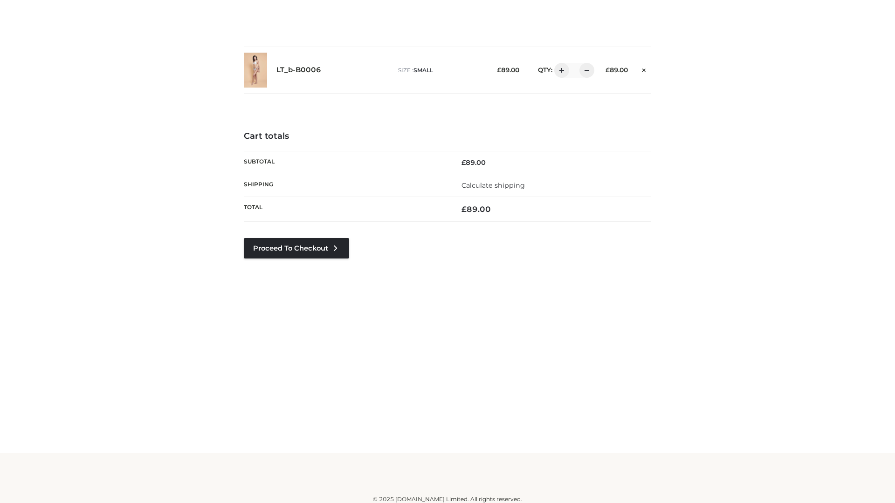 This screenshot has height=503, width=895. Describe the element at coordinates (296, 248) in the screenshot. I see `a: Proceed to Checkout` at that location.